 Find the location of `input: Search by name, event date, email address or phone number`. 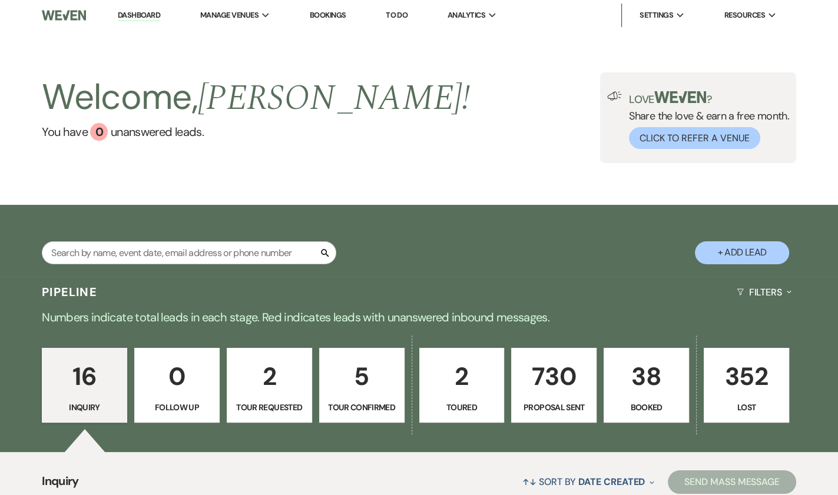

input: Search by name, event date, email address or phone number is located at coordinates (189, 253).